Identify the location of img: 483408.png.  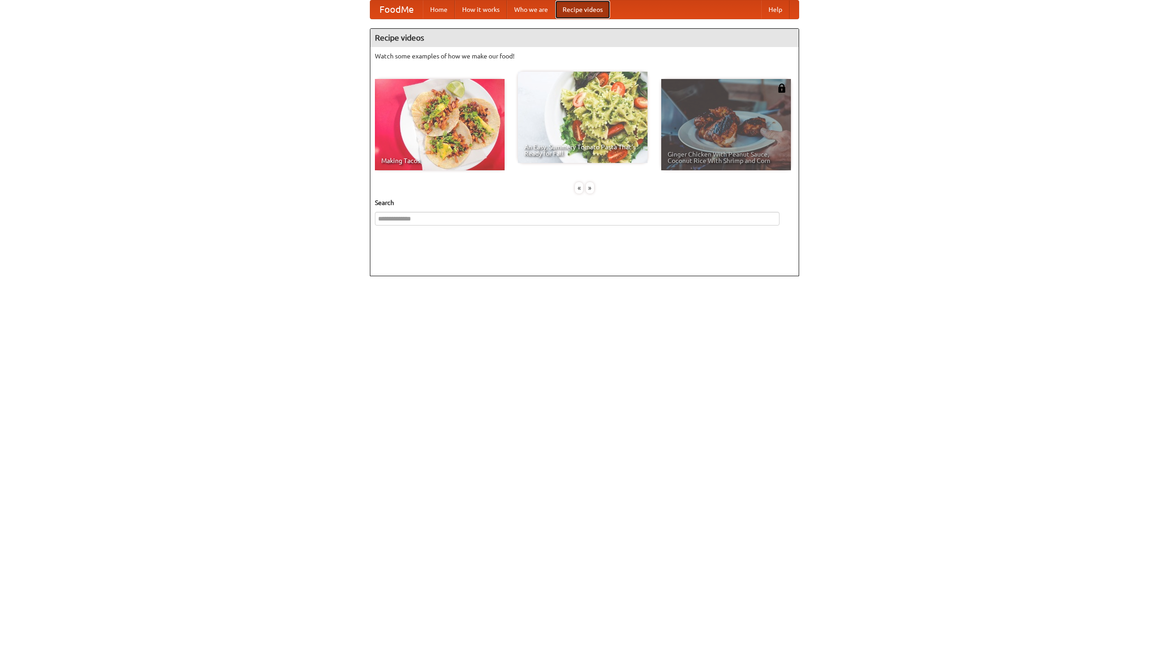
(781, 88).